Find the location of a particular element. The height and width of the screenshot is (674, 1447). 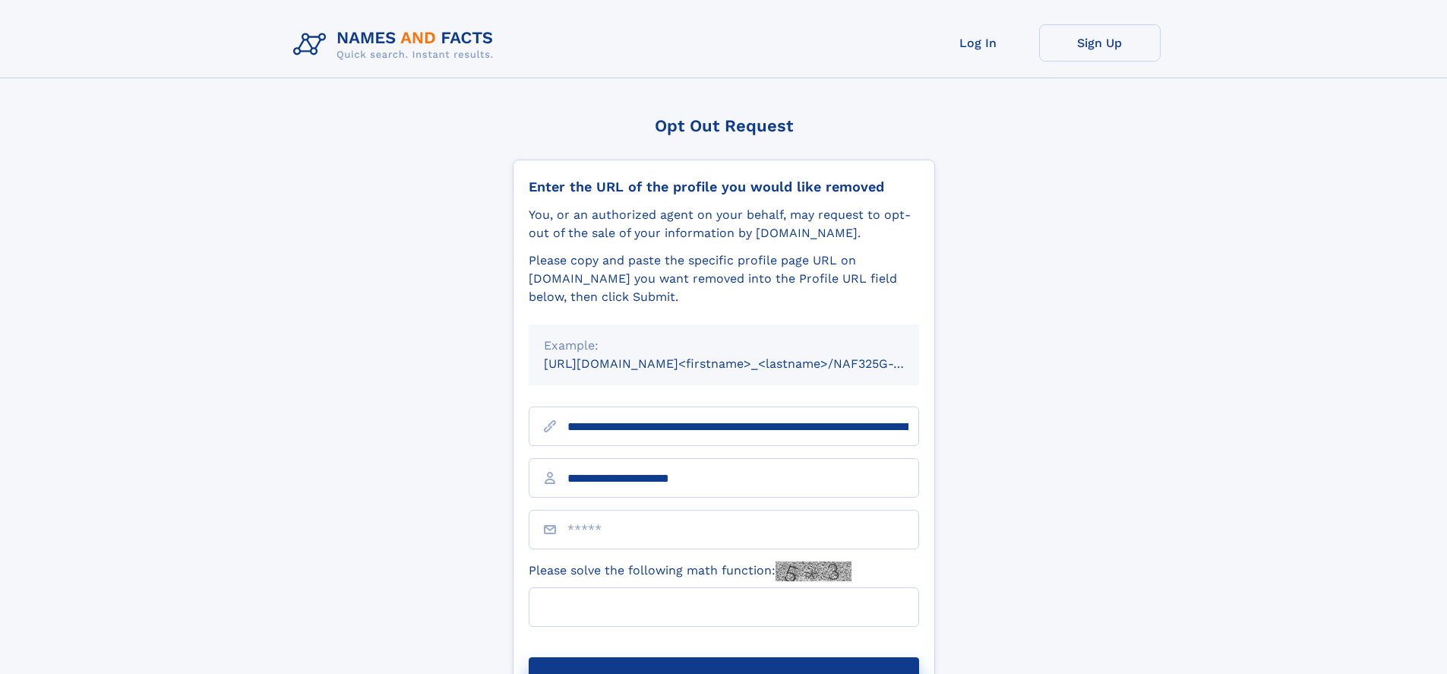

div: Opt Out Request is located at coordinates (724, 125).